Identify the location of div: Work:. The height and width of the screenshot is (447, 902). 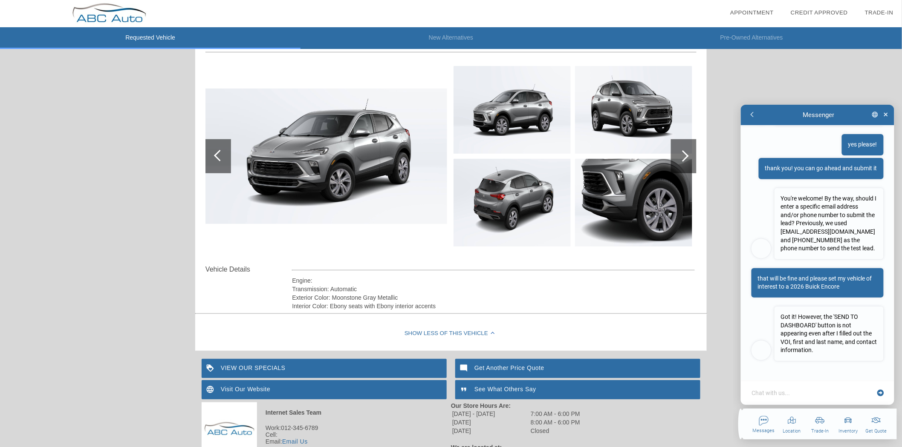
(326, 428).